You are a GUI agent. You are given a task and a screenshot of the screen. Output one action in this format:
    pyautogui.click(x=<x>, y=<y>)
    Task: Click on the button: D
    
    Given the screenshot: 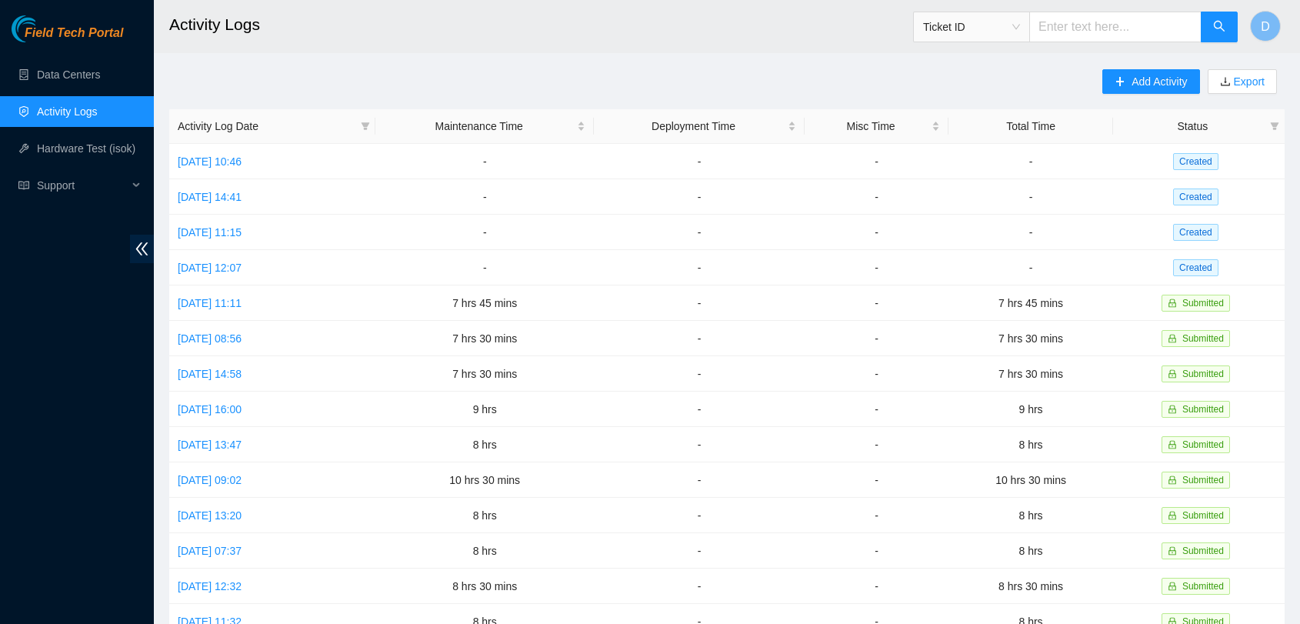 What is the action you would take?
    pyautogui.click(x=1265, y=26)
    